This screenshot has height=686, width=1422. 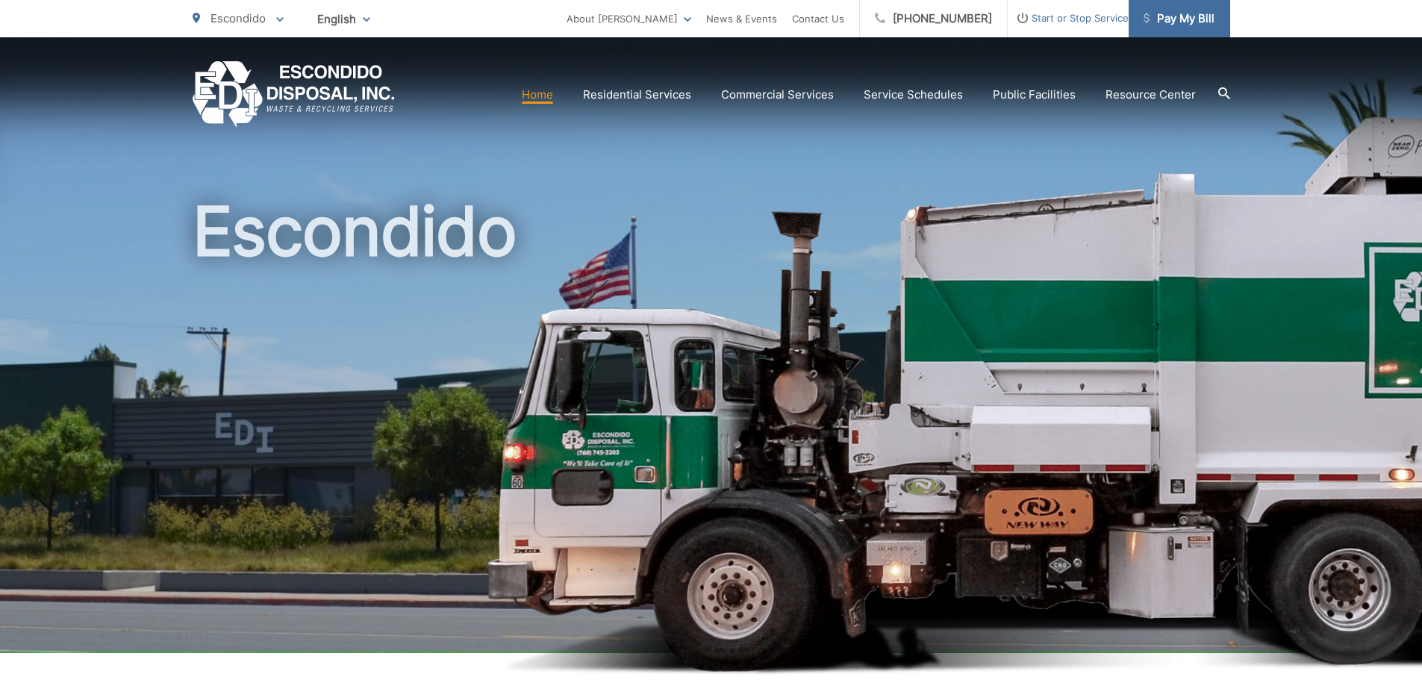 I want to click on a: News & Events, so click(x=741, y=19).